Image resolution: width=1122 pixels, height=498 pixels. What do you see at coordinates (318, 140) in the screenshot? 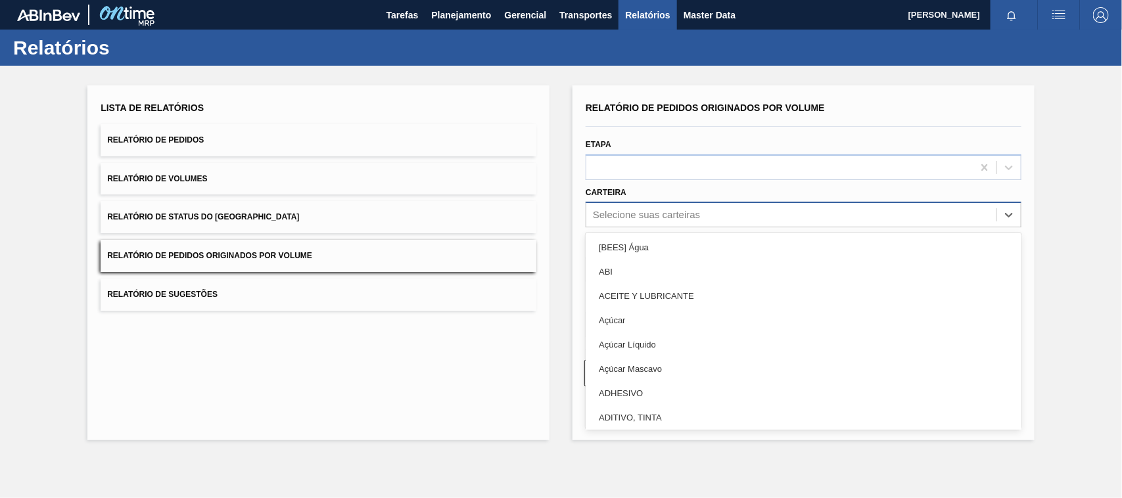
I see `button: Relatório de Pedidos` at bounding box center [318, 140].